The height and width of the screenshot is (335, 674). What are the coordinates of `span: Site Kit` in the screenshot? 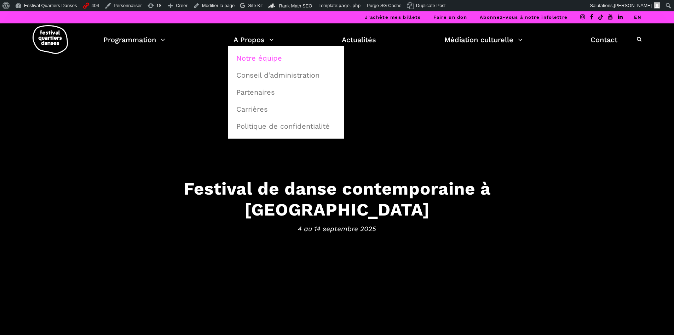 It's located at (255, 5).